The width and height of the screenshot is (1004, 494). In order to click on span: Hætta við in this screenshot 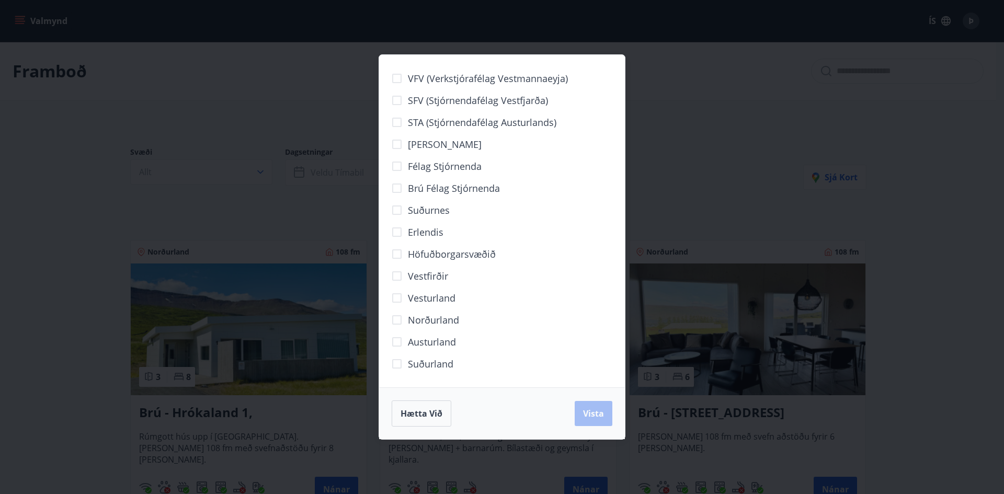, I will do `click(422, 414)`.